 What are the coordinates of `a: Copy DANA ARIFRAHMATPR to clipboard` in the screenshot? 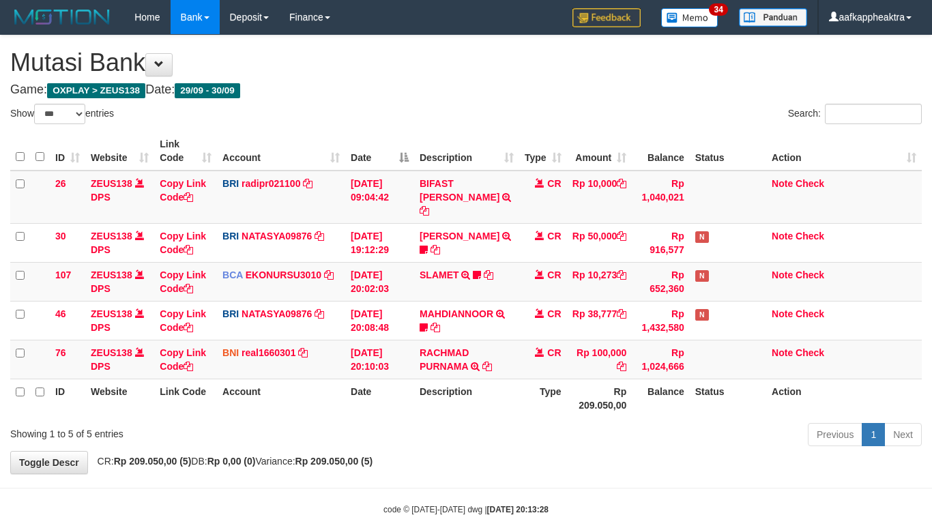 It's located at (435, 250).